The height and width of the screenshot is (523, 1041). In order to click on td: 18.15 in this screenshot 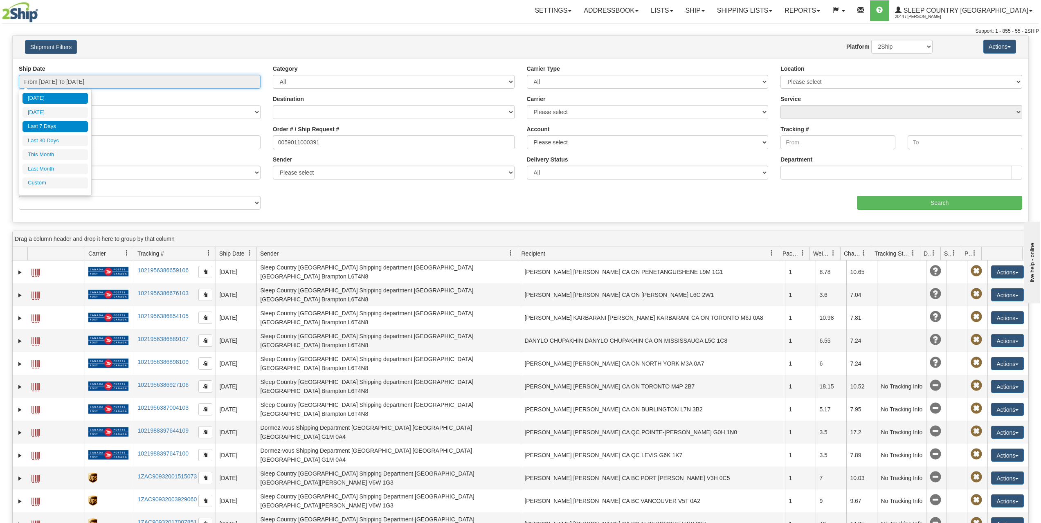, I will do `click(831, 387)`.